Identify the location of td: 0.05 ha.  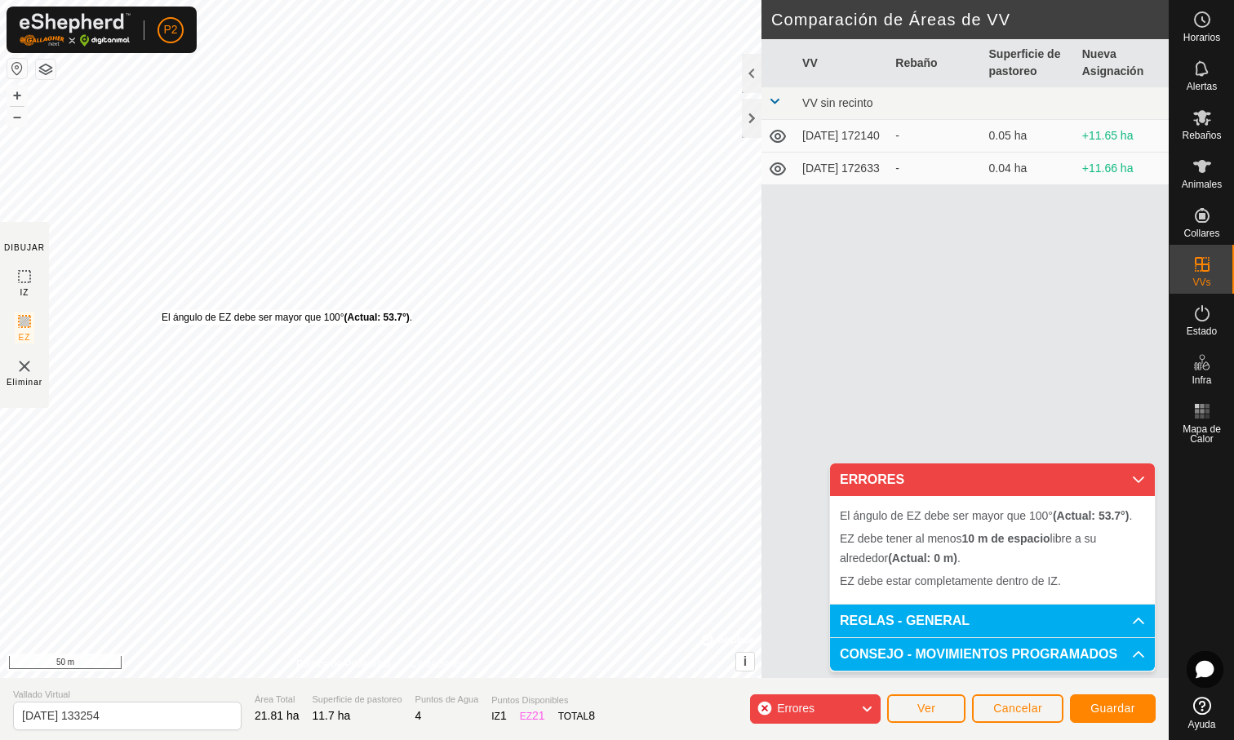
(1029, 136).